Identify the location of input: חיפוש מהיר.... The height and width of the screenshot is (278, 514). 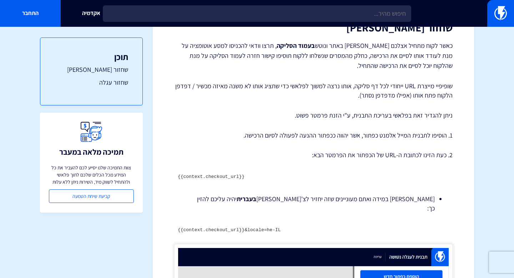
(257, 14).